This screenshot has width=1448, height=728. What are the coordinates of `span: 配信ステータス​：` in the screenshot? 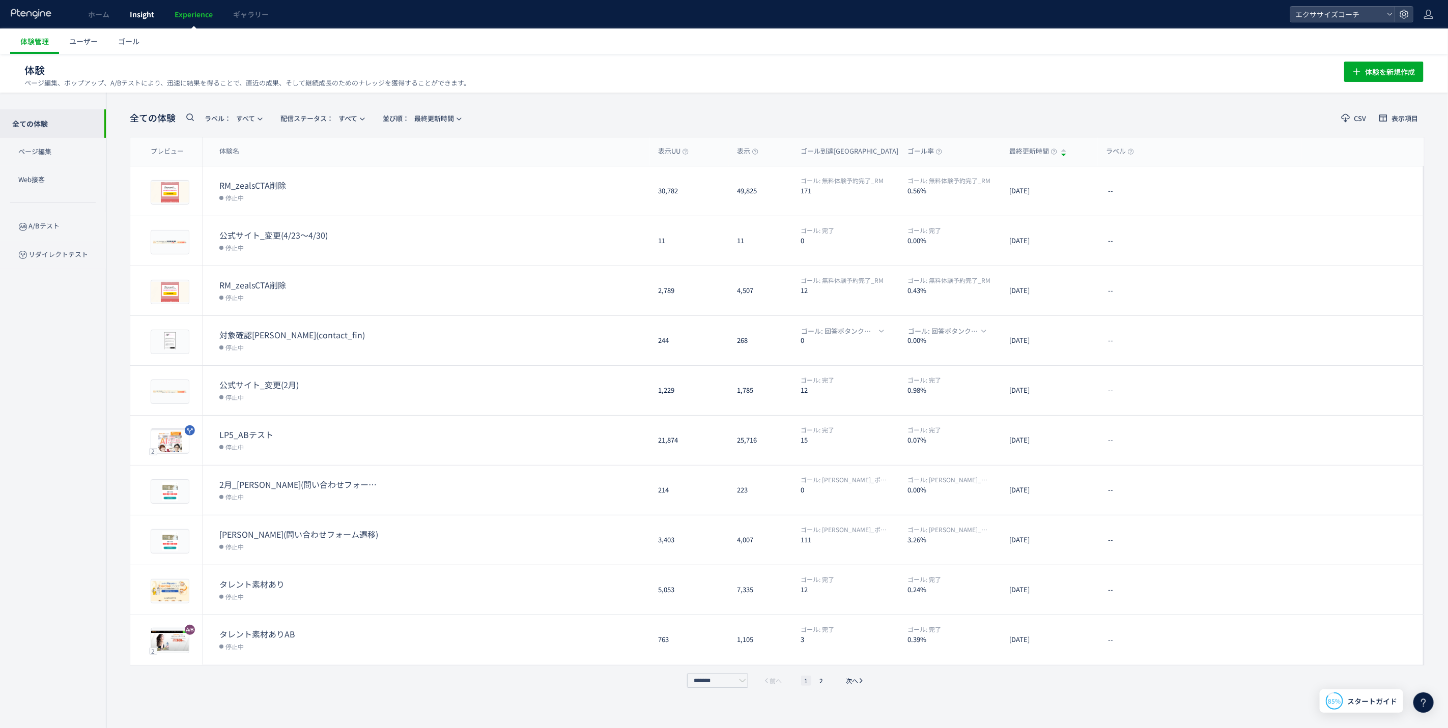 It's located at (307, 118).